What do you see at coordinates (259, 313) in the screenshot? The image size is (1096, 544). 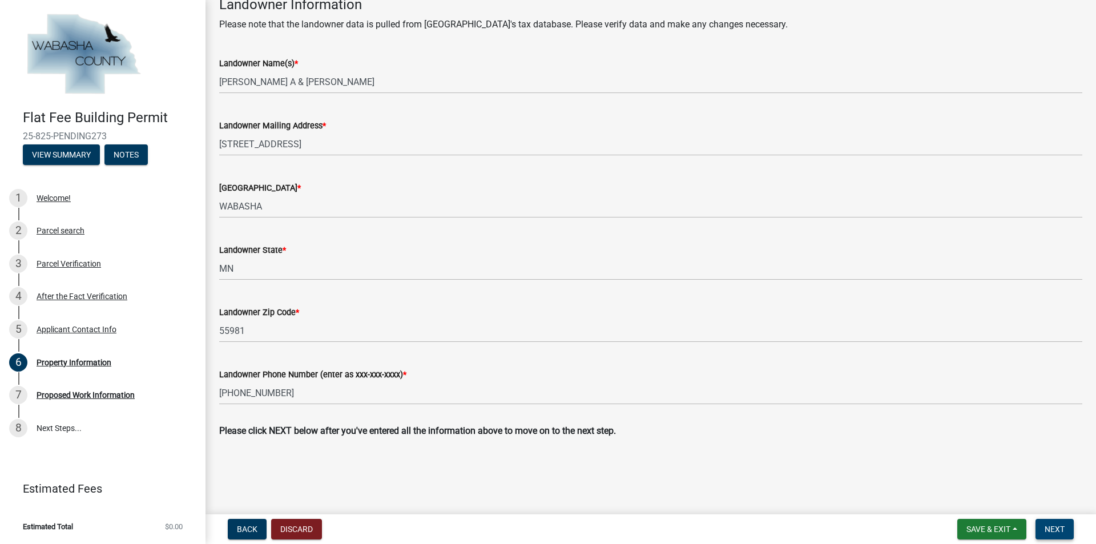 I see `label: Landowner Zip Code` at bounding box center [259, 313].